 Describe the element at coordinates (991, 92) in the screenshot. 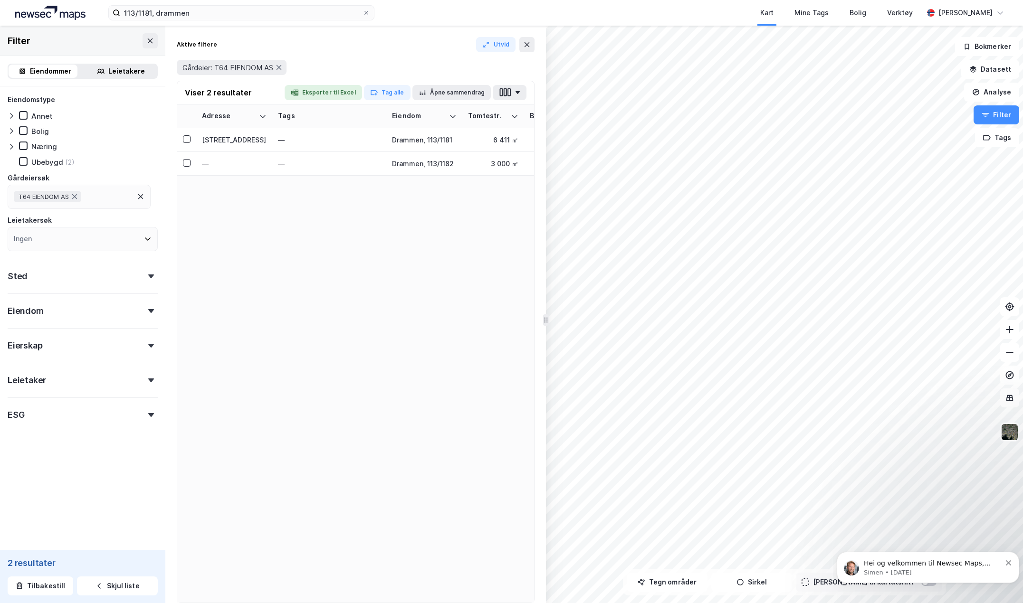

I see `button: Analyse` at that location.